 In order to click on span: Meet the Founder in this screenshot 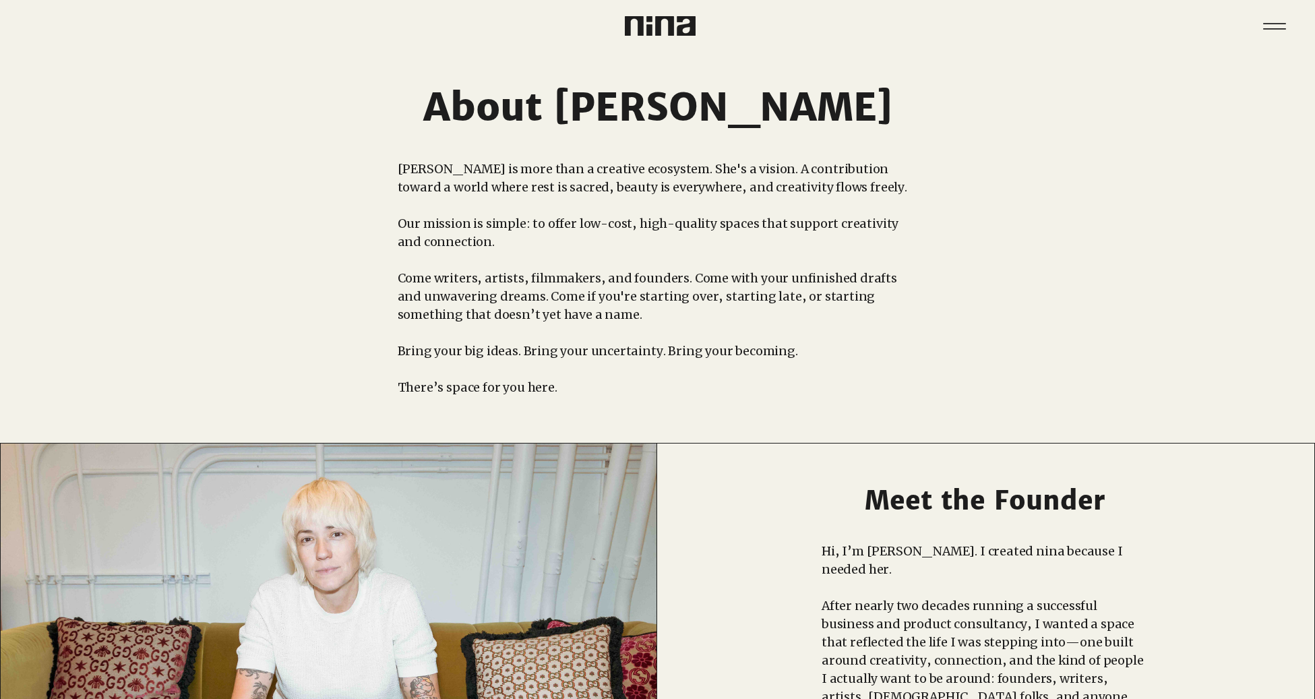, I will do `click(984, 500)`.